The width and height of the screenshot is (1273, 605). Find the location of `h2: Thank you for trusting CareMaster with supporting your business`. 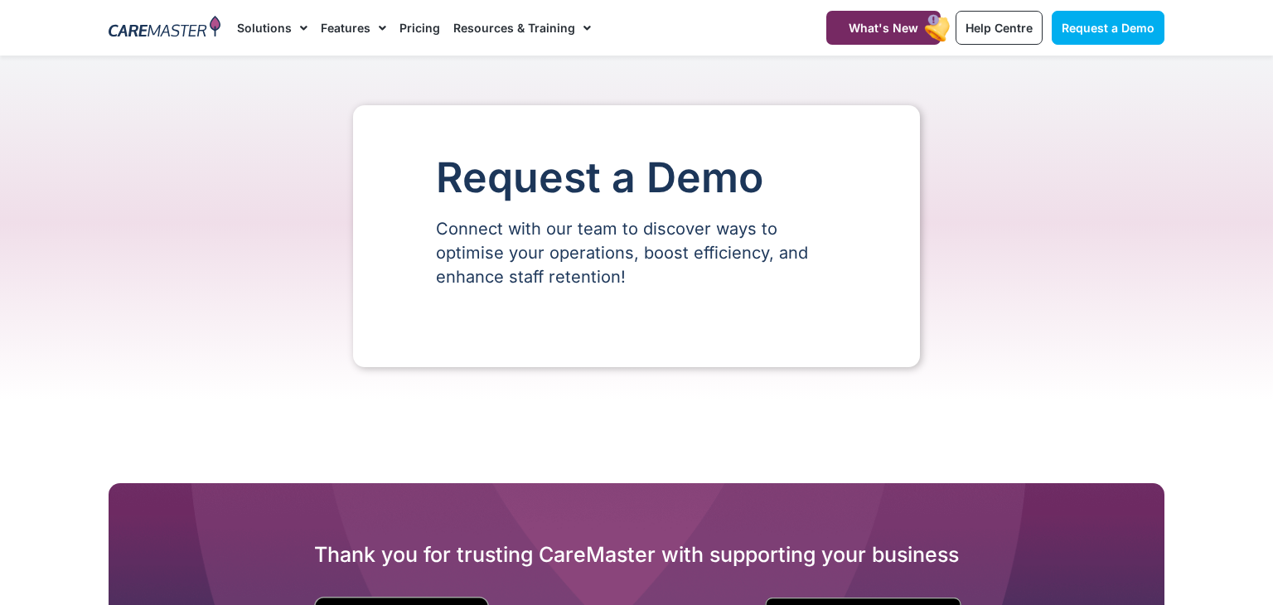

h2: Thank you for trusting CareMaster with supporting your business is located at coordinates (636, 554).